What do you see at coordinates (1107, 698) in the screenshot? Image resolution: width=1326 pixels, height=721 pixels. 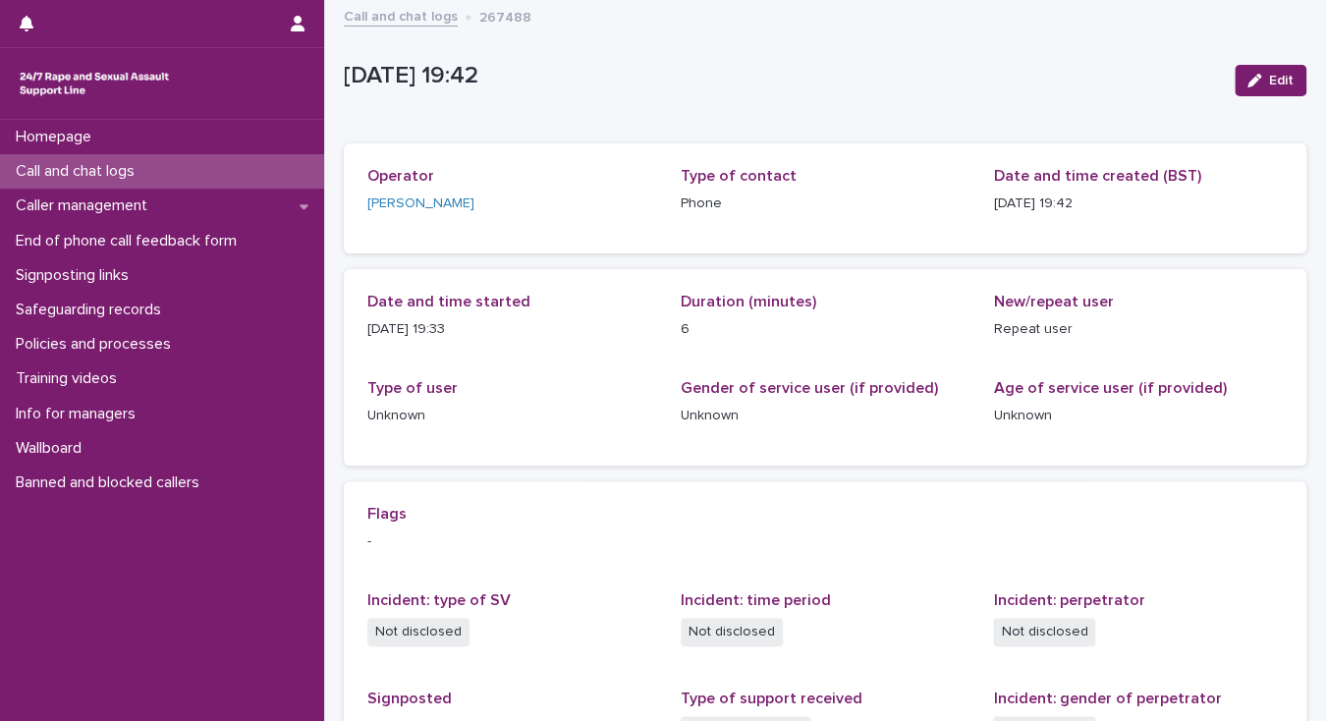 I see `span: Incident: gender of perpetrator` at bounding box center [1107, 698].